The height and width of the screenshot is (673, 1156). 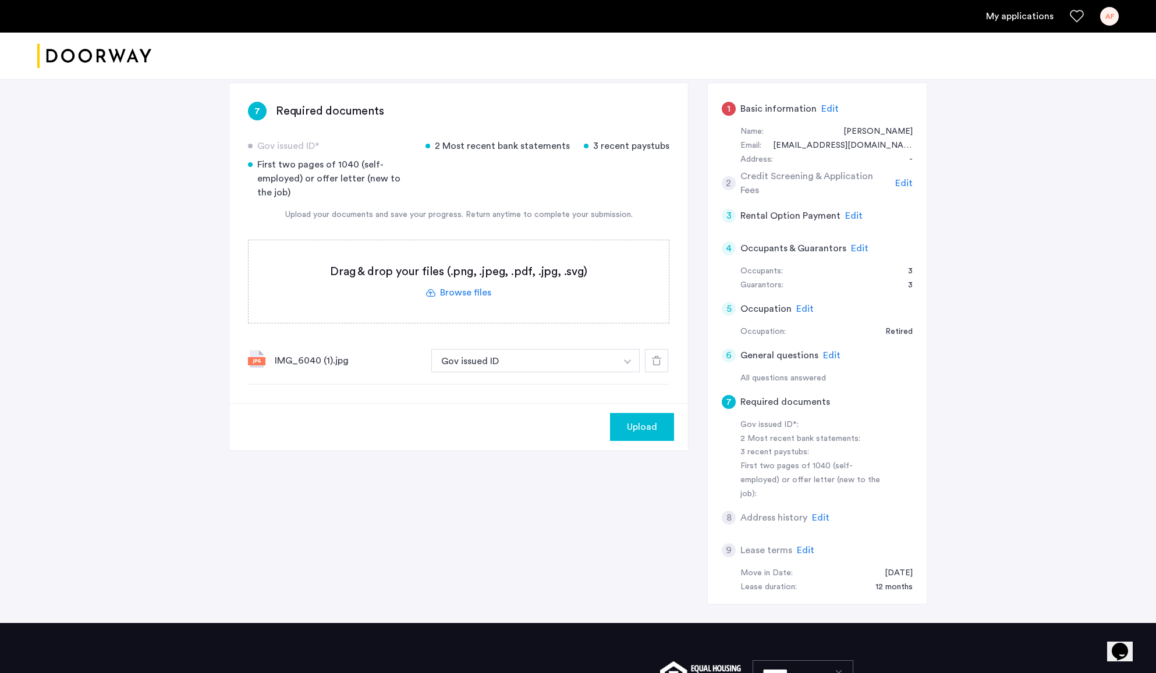 I want to click on div: 3 recent paystubs, so click(x=626, y=146).